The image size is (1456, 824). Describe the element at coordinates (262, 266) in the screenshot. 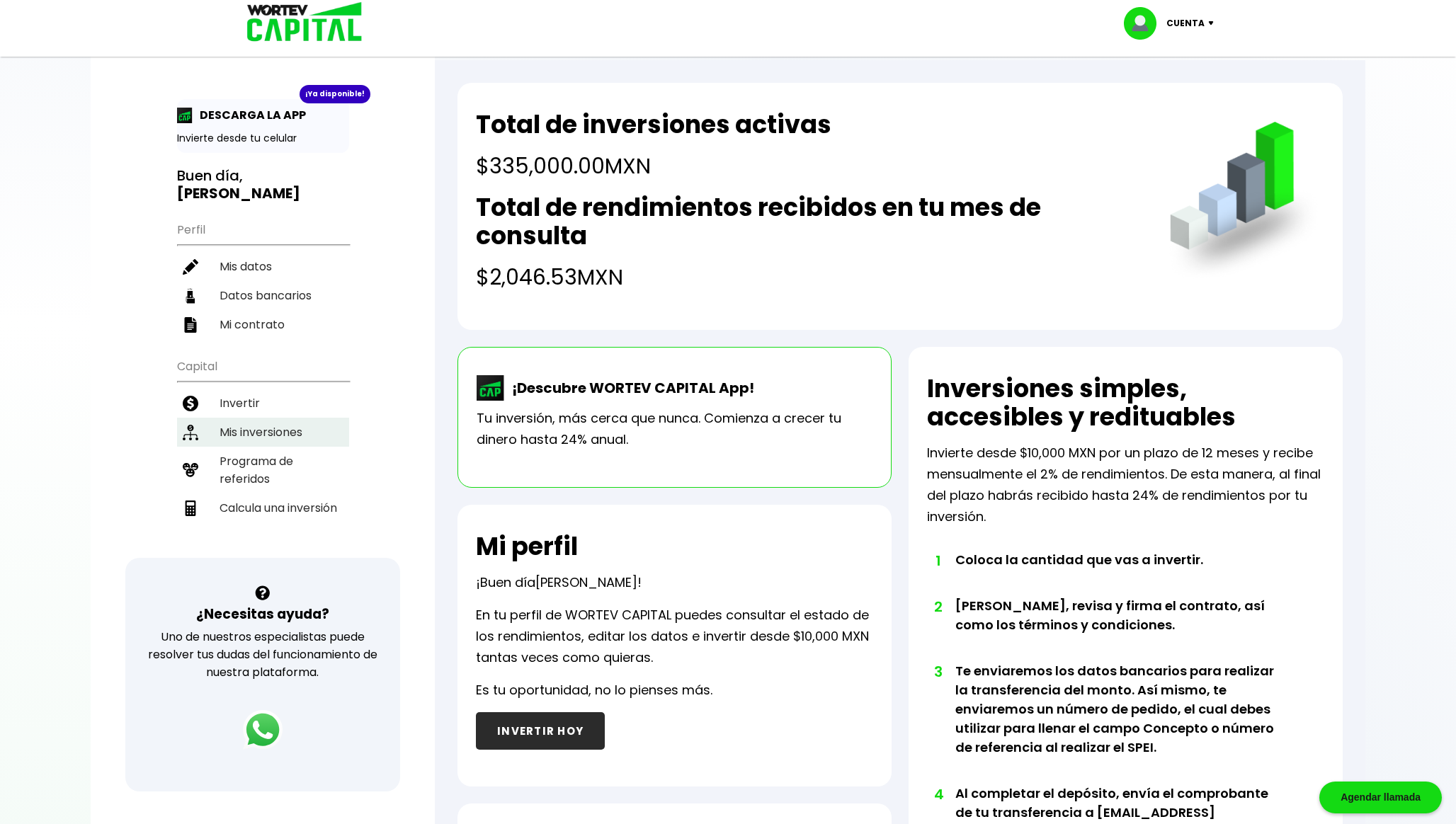

I see `a: Mis datos` at that location.